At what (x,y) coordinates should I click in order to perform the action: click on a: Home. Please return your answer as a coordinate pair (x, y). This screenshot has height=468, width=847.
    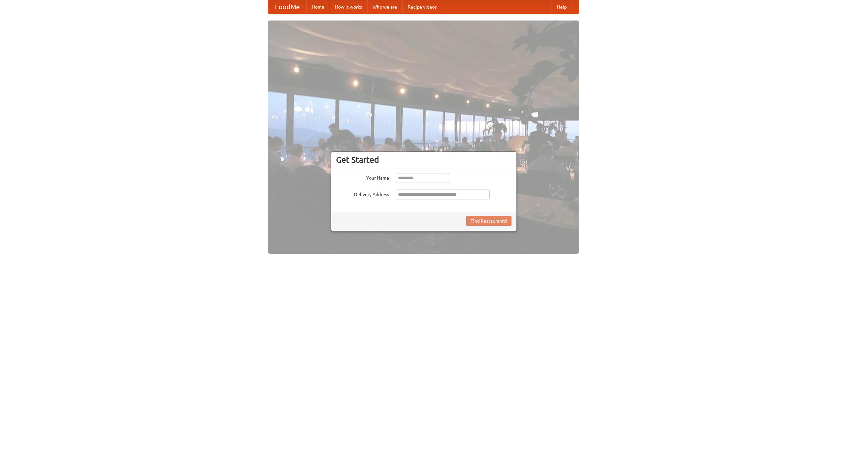
    Looking at the image, I should click on (318, 7).